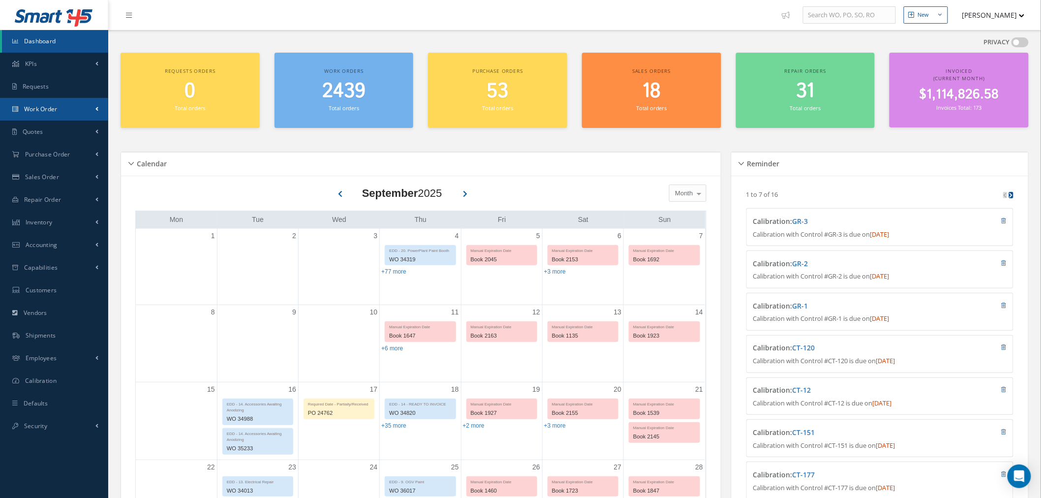 Image resolution: width=1041 pixels, height=498 pixels. I want to click on a: September 21, 2025, so click(699, 389).